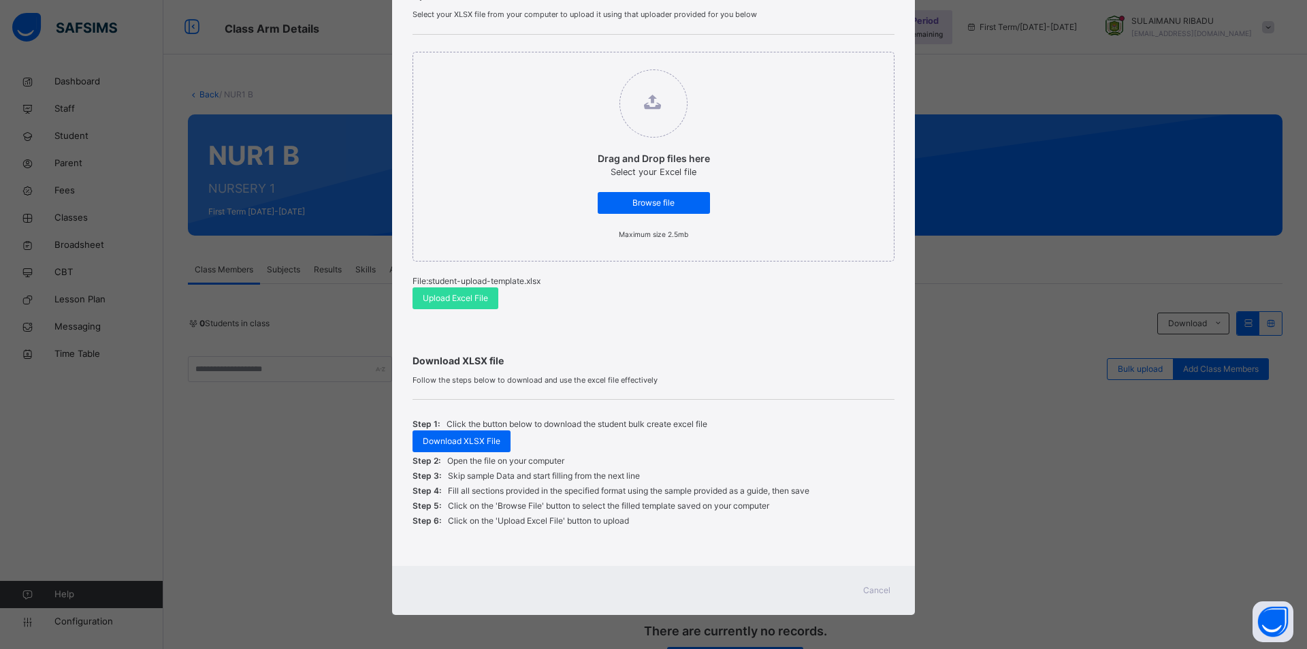 This screenshot has height=649, width=1307. Describe the element at coordinates (1273, 621) in the screenshot. I see `button: Open asap` at that location.